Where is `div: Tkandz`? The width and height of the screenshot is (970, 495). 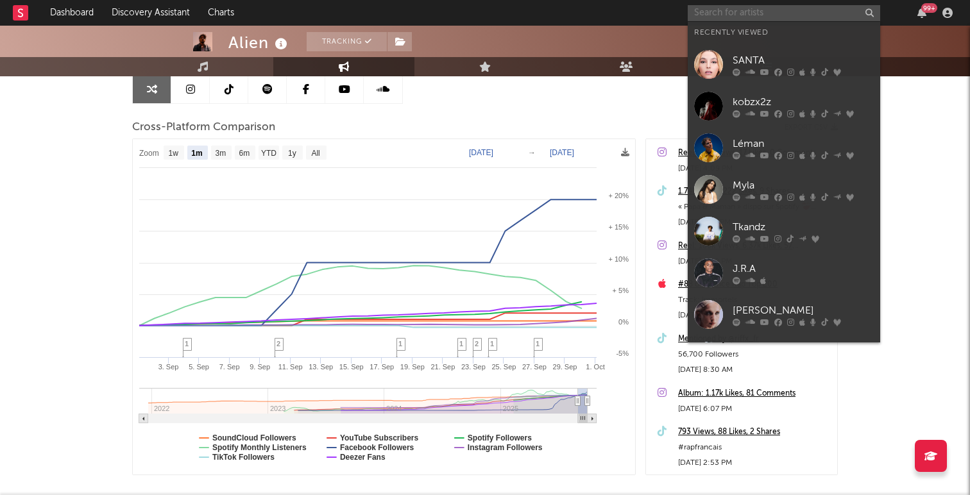
div: Tkandz is located at coordinates (803, 227).